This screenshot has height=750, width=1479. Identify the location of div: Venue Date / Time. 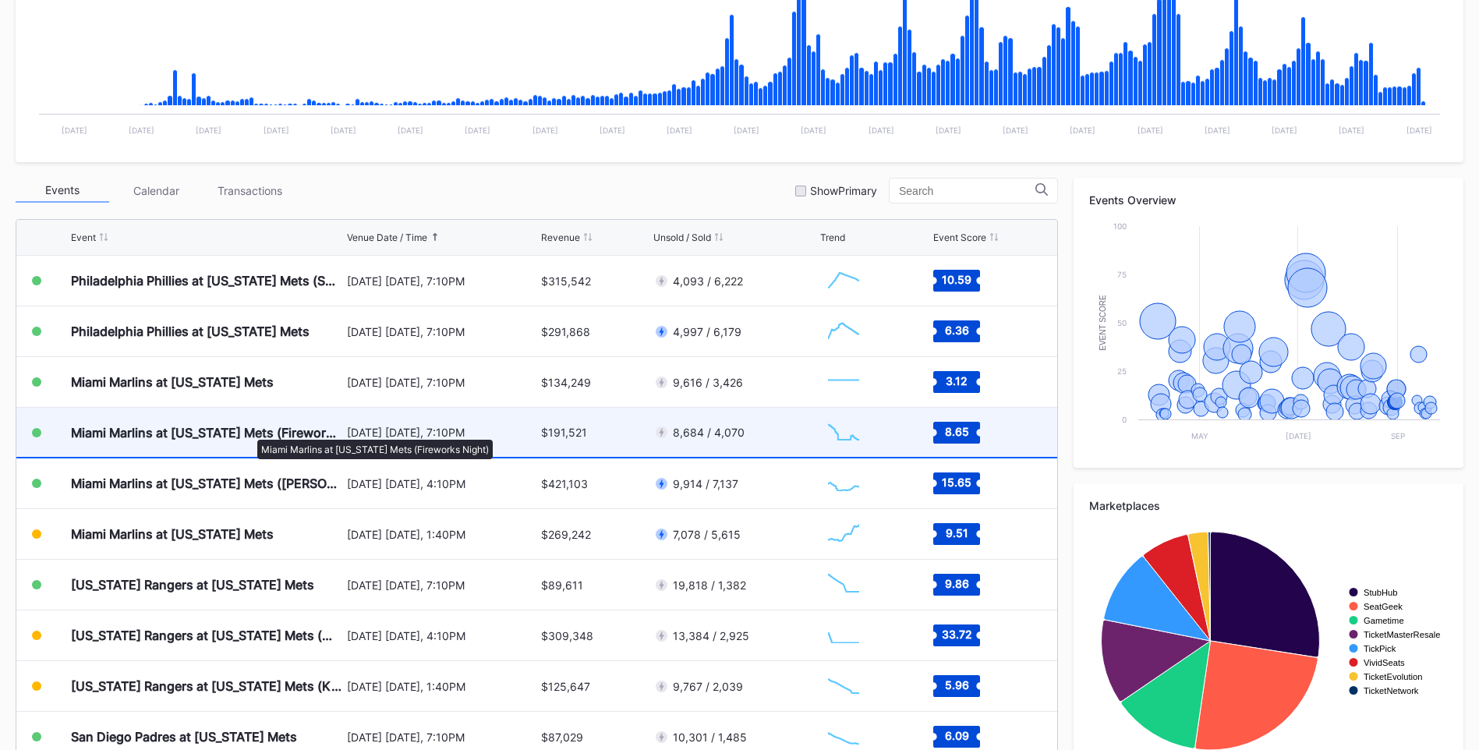
(387, 237).